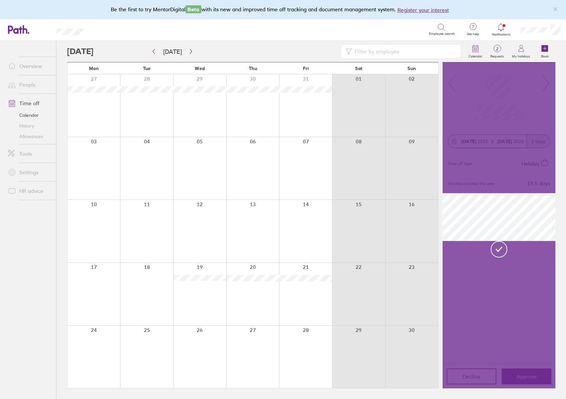 The width and height of the screenshot is (566, 399). What do you see at coordinates (29, 154) in the screenshot?
I see `a: Tools` at bounding box center [29, 154].